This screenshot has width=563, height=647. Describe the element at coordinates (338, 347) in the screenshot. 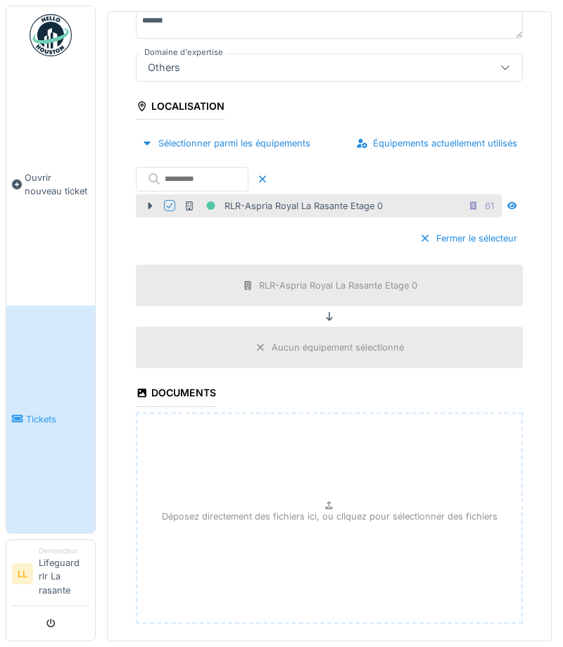

I see `div: Aucun équipement sélectionné` at that location.